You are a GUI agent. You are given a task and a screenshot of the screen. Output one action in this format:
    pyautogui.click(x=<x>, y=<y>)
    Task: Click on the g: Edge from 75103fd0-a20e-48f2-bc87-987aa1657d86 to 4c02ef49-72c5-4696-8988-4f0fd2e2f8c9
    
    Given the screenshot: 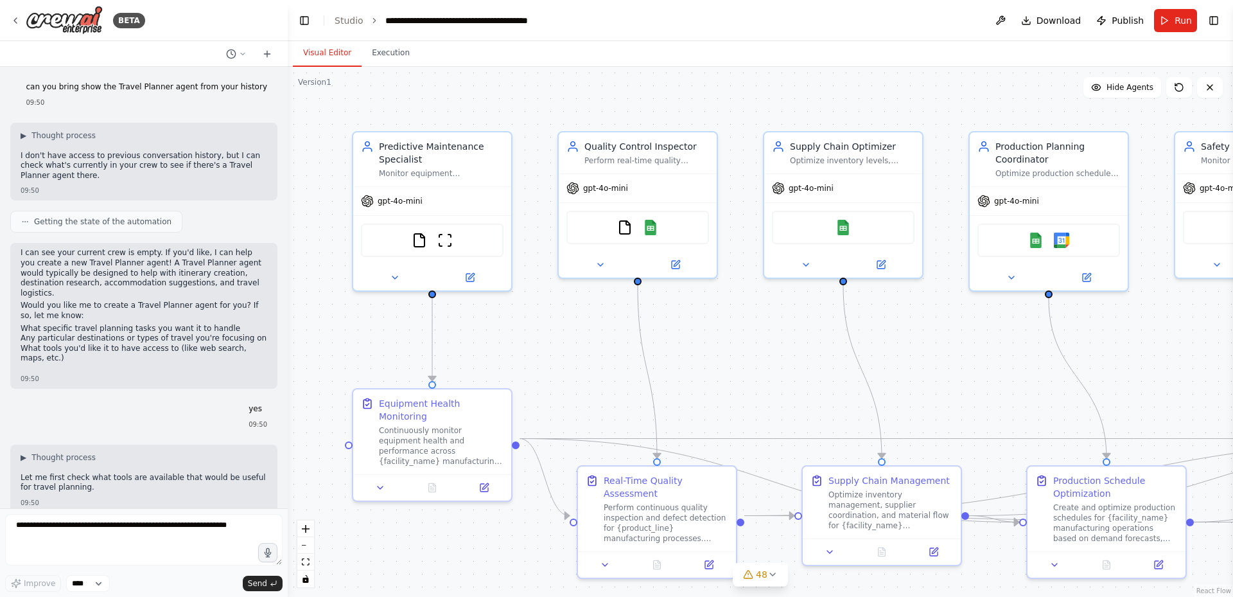 What is the action you would take?
    pyautogui.click(x=994, y=519)
    